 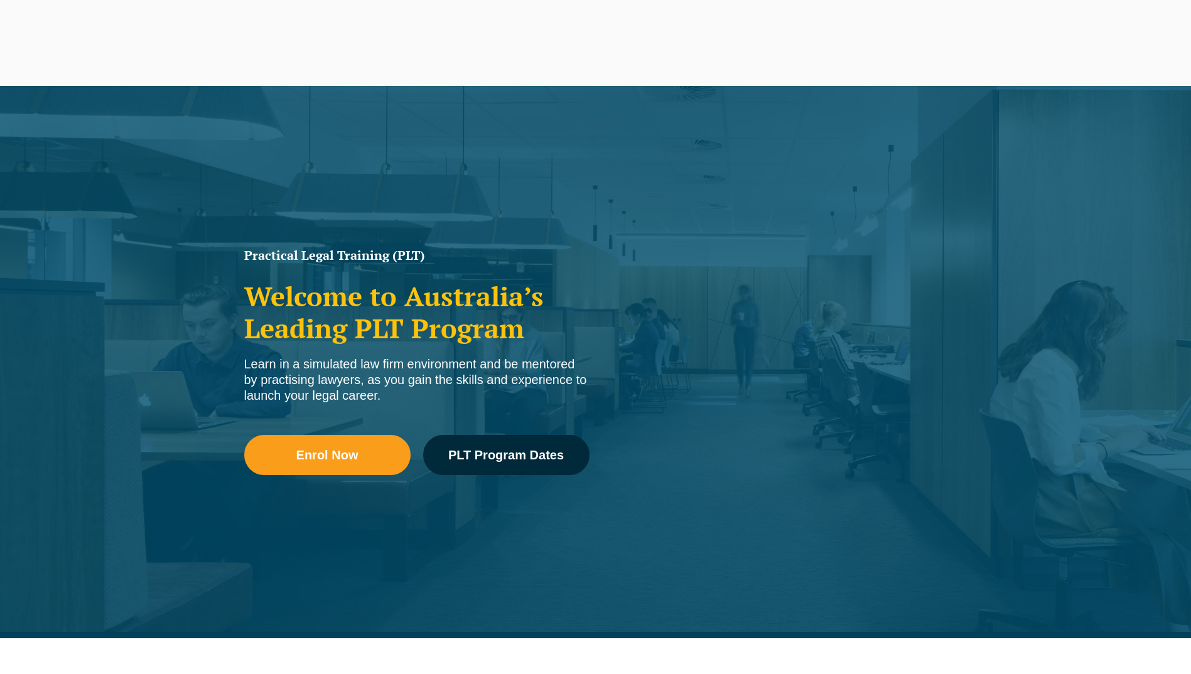 I want to click on span: PLT Program Dates, so click(x=506, y=455).